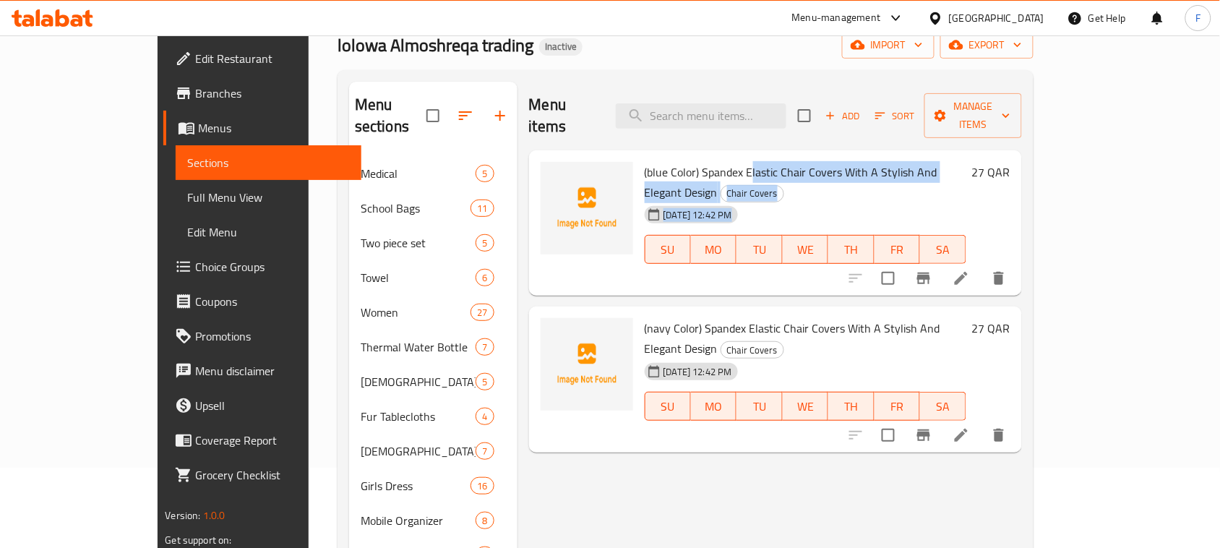 Image resolution: width=1220 pixels, height=548 pixels. What do you see at coordinates (273, 440) in the screenshot?
I see `span: Coverage Report` at bounding box center [273, 440].